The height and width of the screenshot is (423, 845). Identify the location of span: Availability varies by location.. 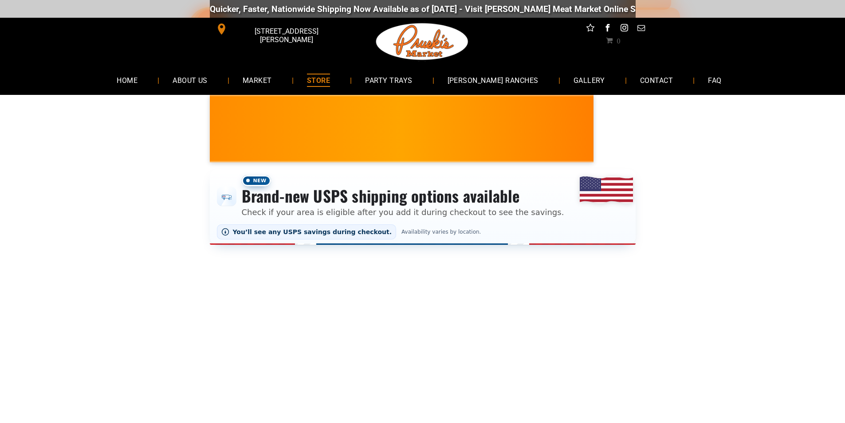
(441, 232).